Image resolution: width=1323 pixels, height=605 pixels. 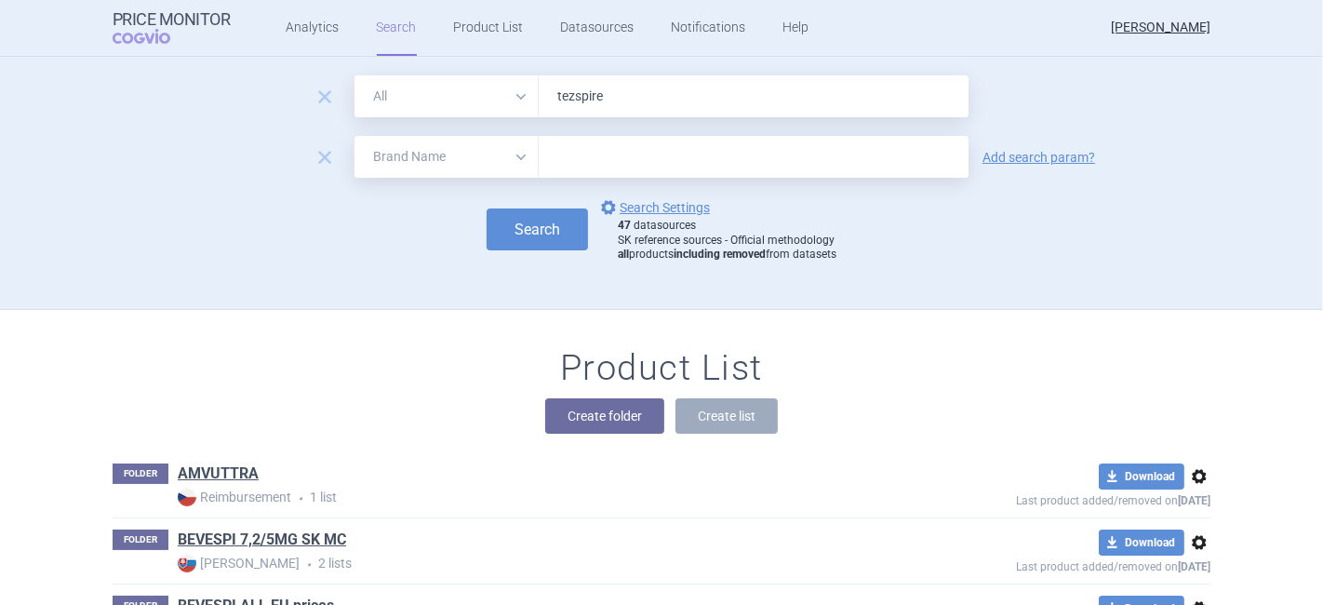 What do you see at coordinates (661, 368) in the screenshot?
I see `h1: Product List` at bounding box center [661, 368].